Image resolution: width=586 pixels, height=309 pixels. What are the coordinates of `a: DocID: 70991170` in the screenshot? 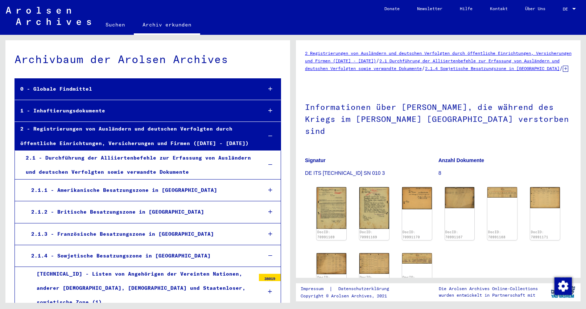 It's located at (411, 234).